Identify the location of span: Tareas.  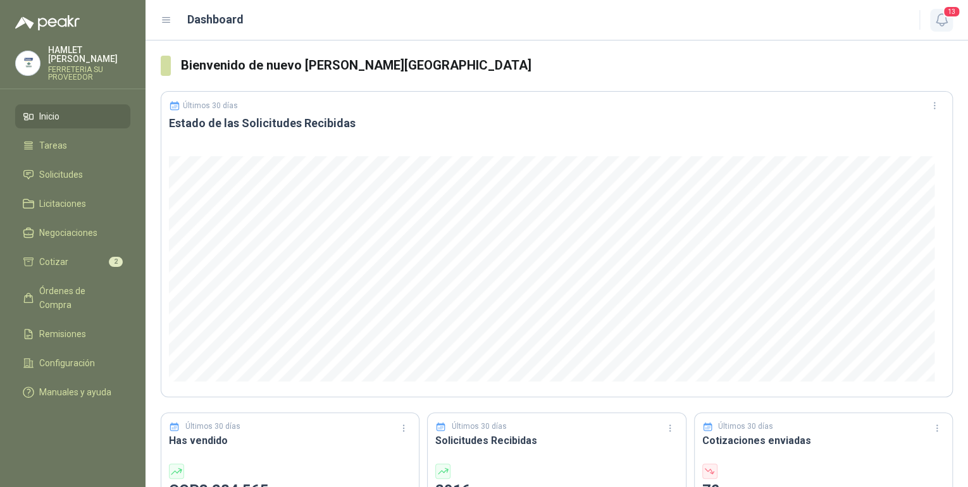
(53, 146).